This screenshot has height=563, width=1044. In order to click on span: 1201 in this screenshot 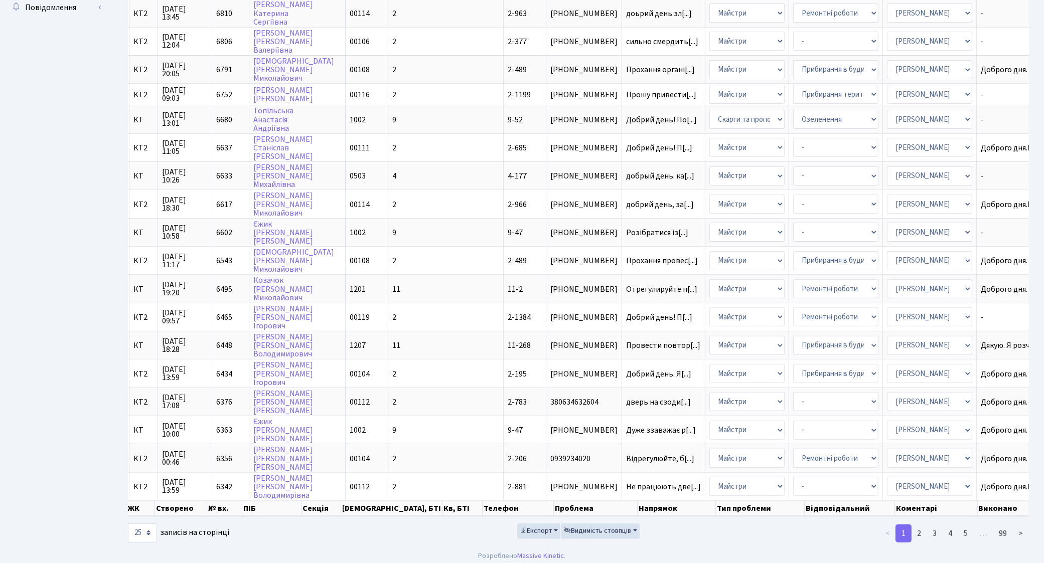, I will do `click(358, 289)`.